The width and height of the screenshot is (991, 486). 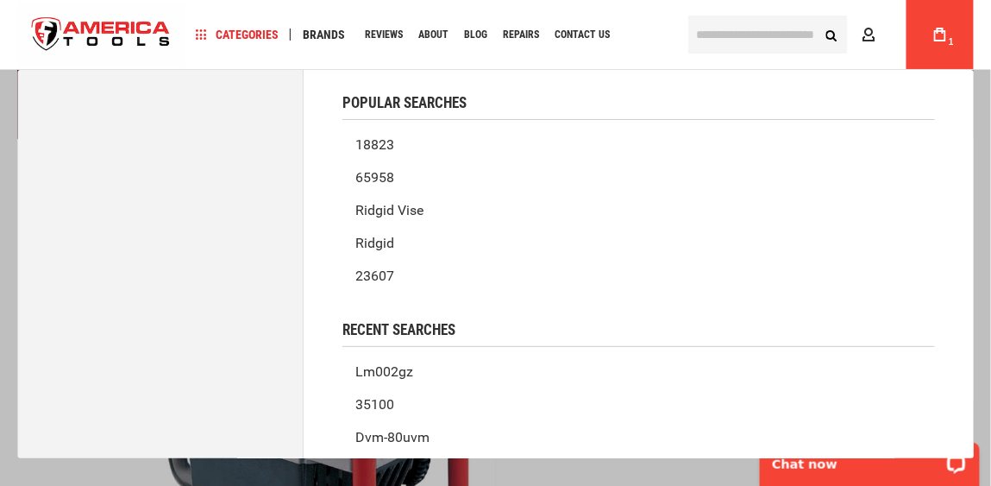 I want to click on span: Recent Searches, so click(x=399, y=329).